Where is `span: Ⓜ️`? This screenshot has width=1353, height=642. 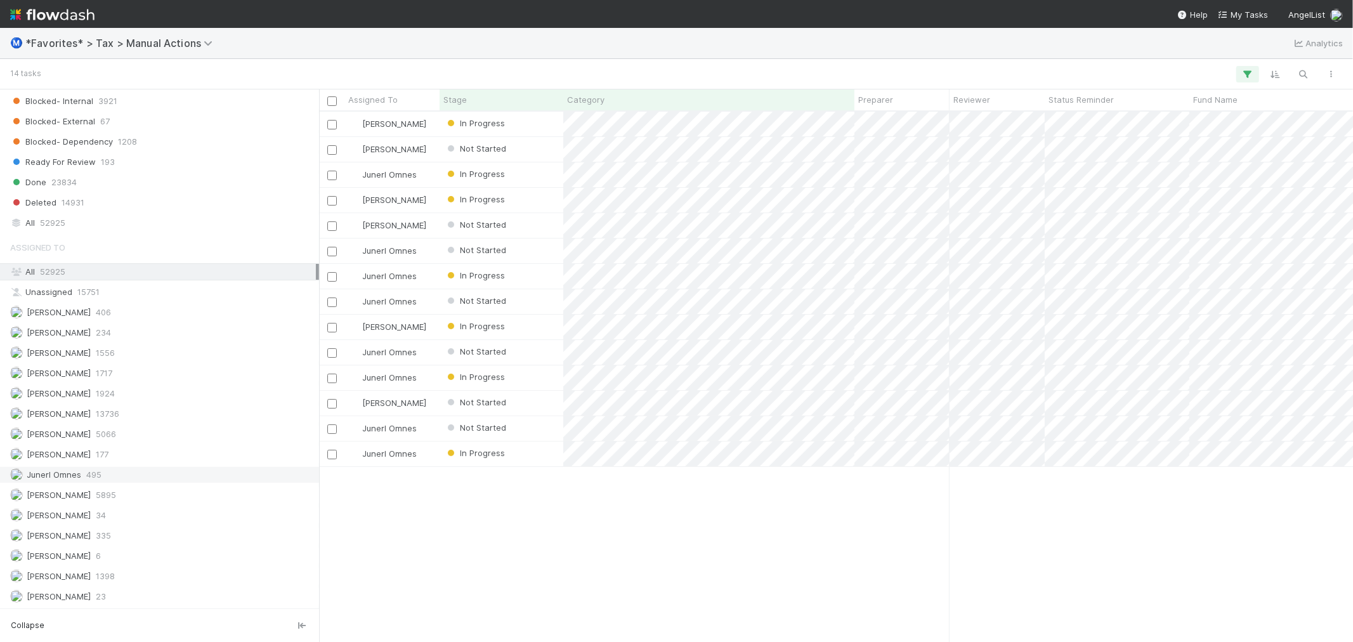
span: Ⓜ️ is located at coordinates (16, 42).